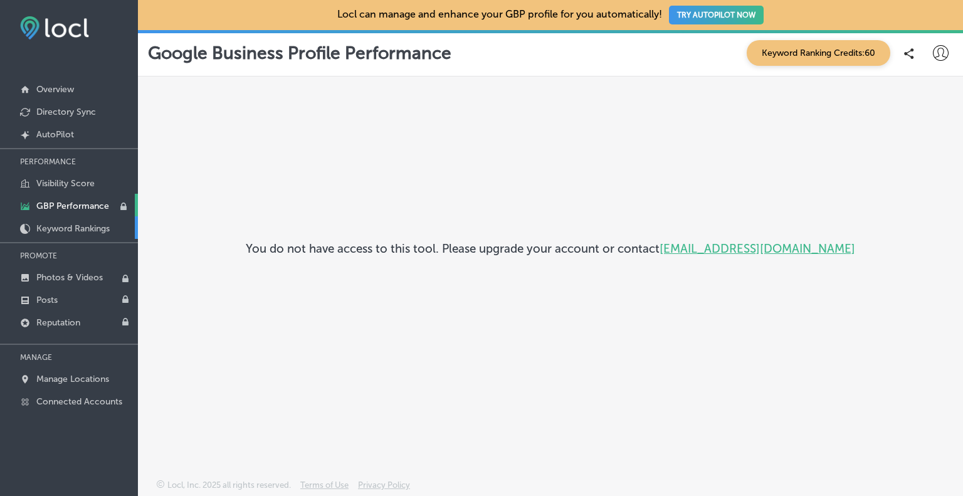 This screenshot has height=496, width=963. Describe the element at coordinates (58, 322) in the screenshot. I see `p: Reputation` at that location.